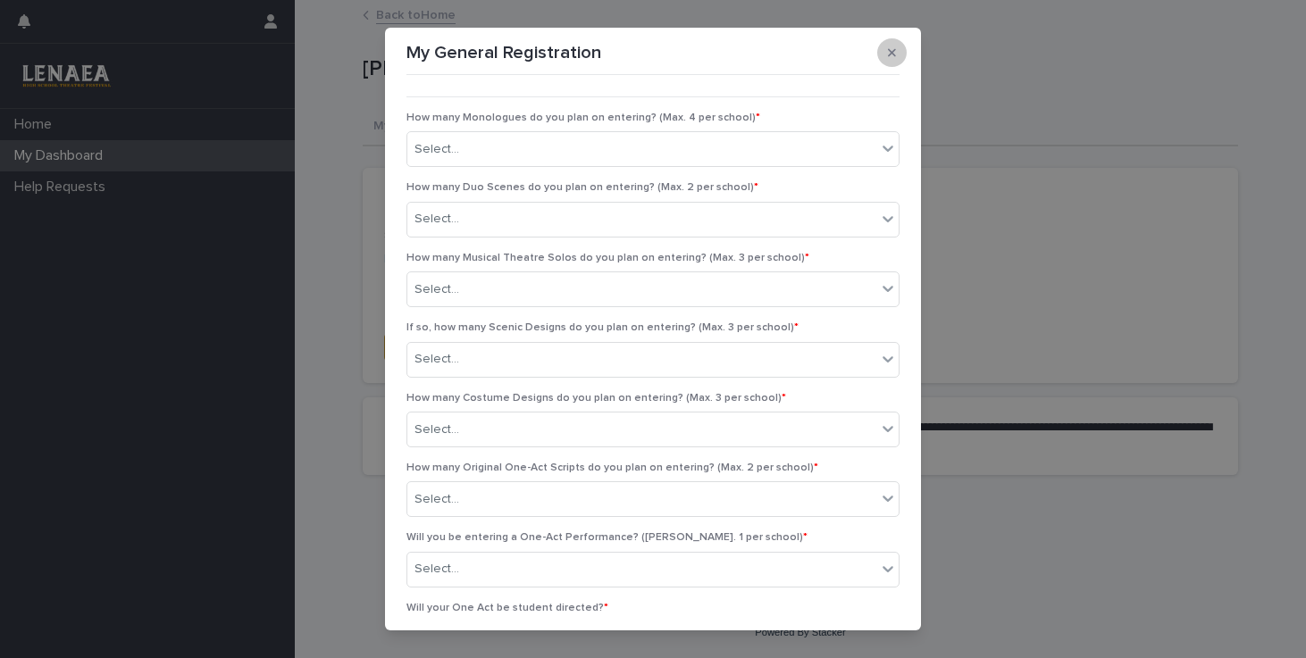 This screenshot has height=658, width=1306. I want to click on span: How many Musical Theatre Solos do you plan on entering? (Max. 3 per school), so click(607, 258).